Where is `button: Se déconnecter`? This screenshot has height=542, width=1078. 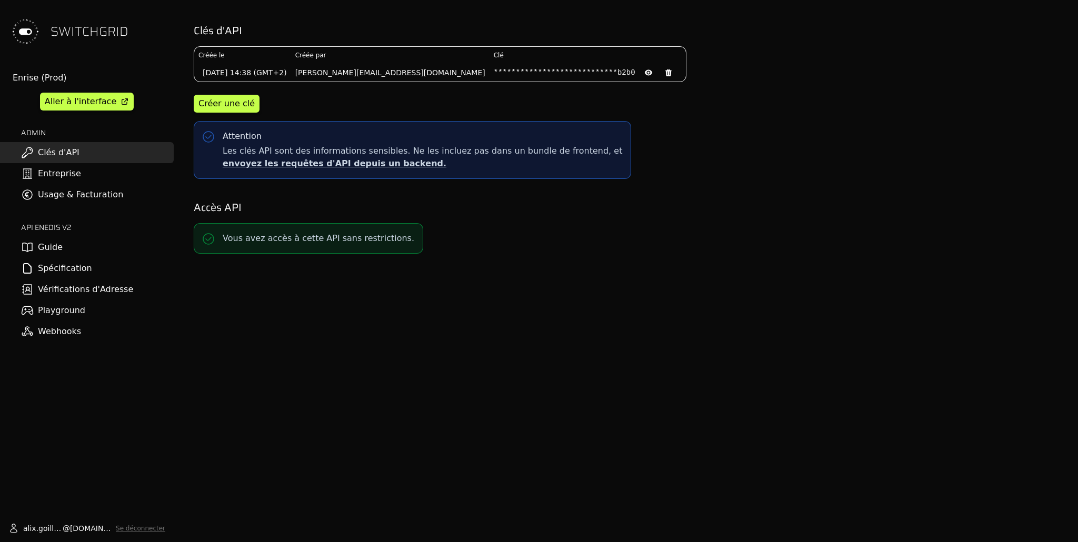 button: Se déconnecter is located at coordinates (141, 528).